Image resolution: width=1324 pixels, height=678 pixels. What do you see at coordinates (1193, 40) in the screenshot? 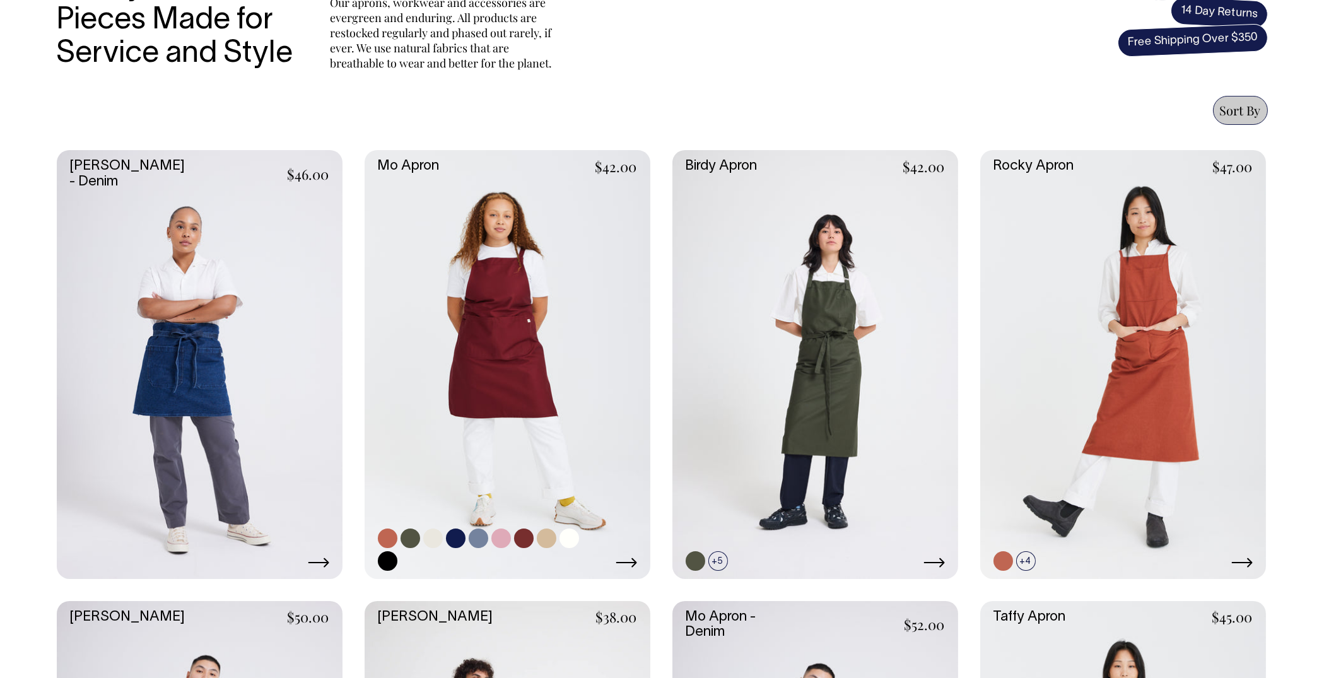
I see `span: Free Shipping Over $350` at bounding box center [1193, 40].